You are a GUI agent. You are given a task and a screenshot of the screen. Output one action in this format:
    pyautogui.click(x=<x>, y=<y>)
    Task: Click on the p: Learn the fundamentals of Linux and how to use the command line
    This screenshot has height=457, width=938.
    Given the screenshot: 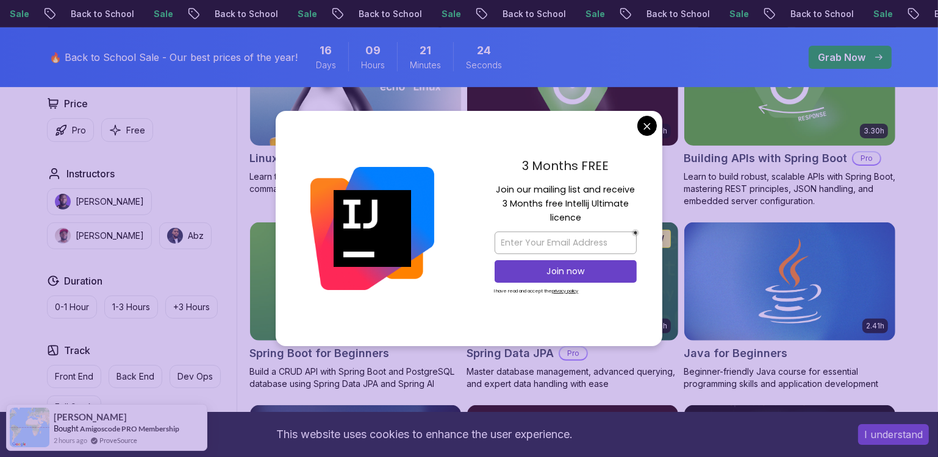 What is the action you would take?
    pyautogui.click(x=355, y=183)
    